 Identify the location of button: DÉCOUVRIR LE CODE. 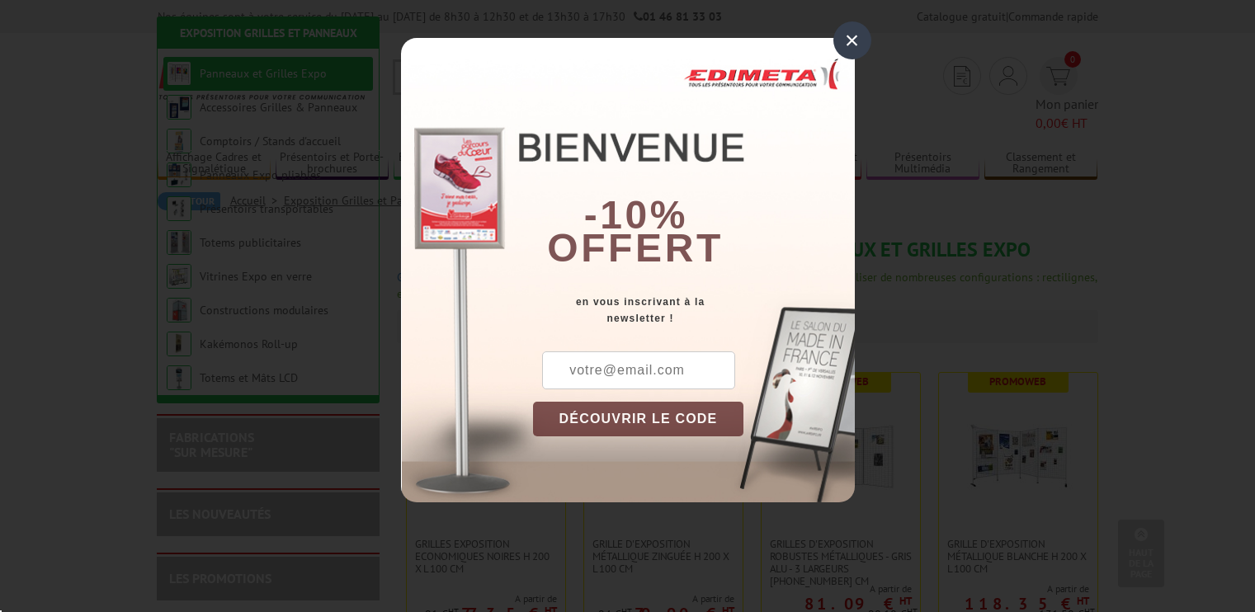
(639, 419).